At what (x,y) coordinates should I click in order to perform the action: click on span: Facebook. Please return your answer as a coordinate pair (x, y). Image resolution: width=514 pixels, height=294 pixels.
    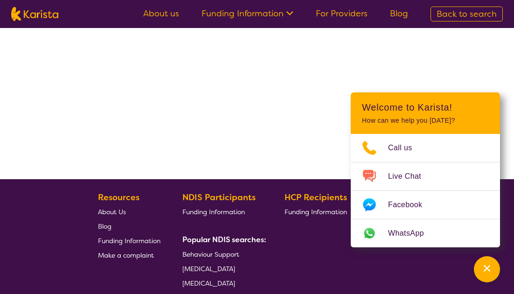
    Looking at the image, I should click on (411, 205).